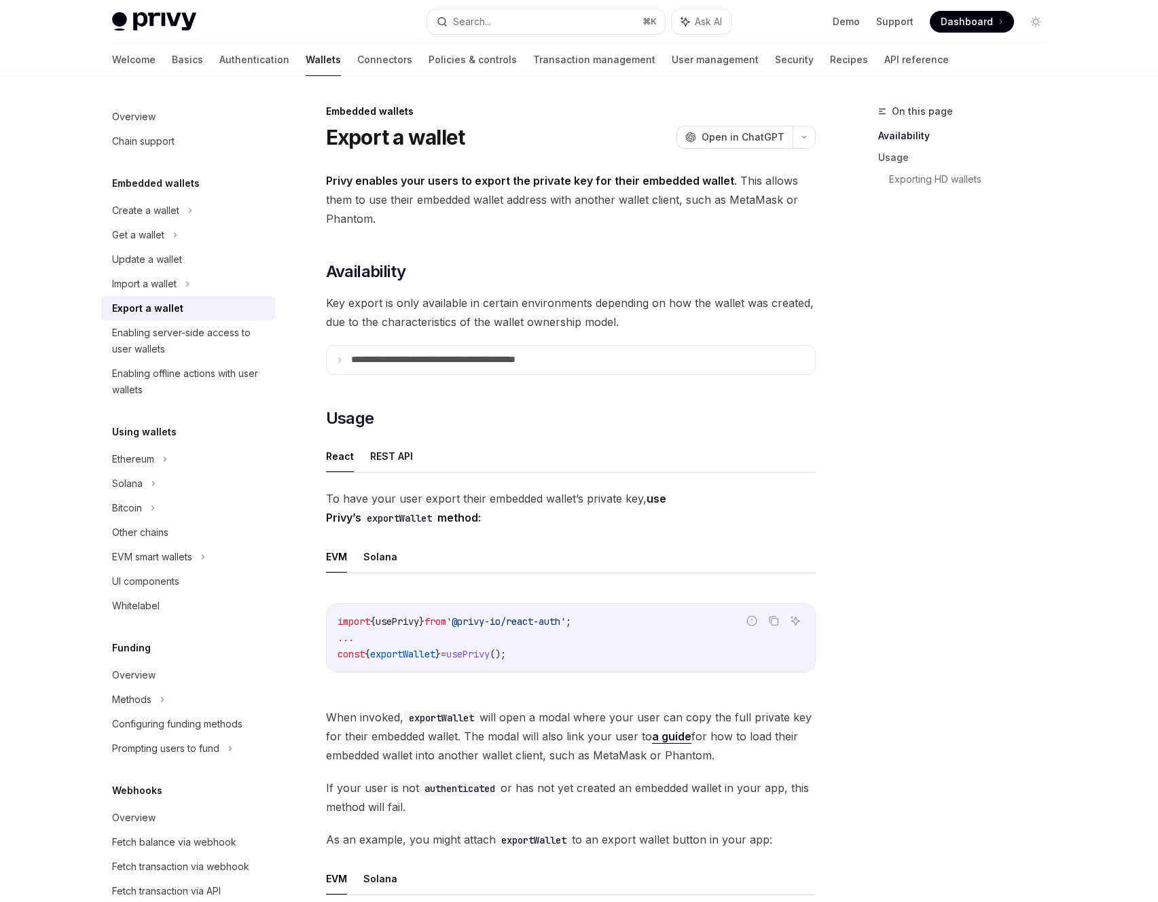 This screenshot has width=1158, height=902. What do you see at coordinates (138, 235) in the screenshot?
I see `div: Get a wallet` at bounding box center [138, 235].